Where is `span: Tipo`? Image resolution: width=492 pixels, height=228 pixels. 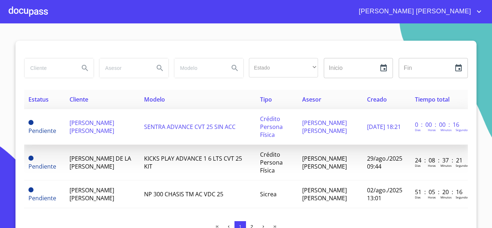
span: Tipo is located at coordinates (266, 99).